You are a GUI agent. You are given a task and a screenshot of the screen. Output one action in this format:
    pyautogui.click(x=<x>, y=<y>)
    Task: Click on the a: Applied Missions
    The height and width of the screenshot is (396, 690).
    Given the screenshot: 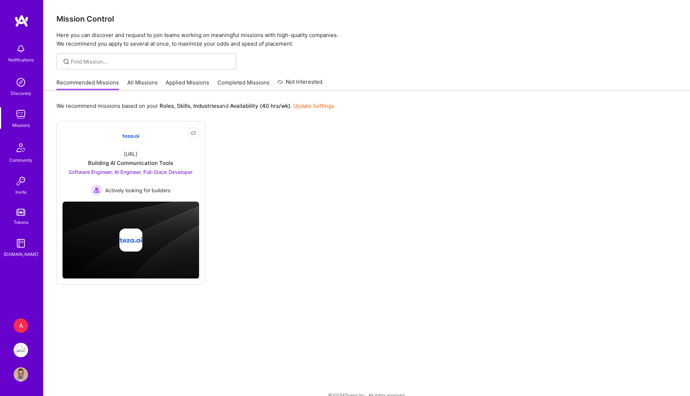 What is the action you would take?
    pyautogui.click(x=187, y=84)
    